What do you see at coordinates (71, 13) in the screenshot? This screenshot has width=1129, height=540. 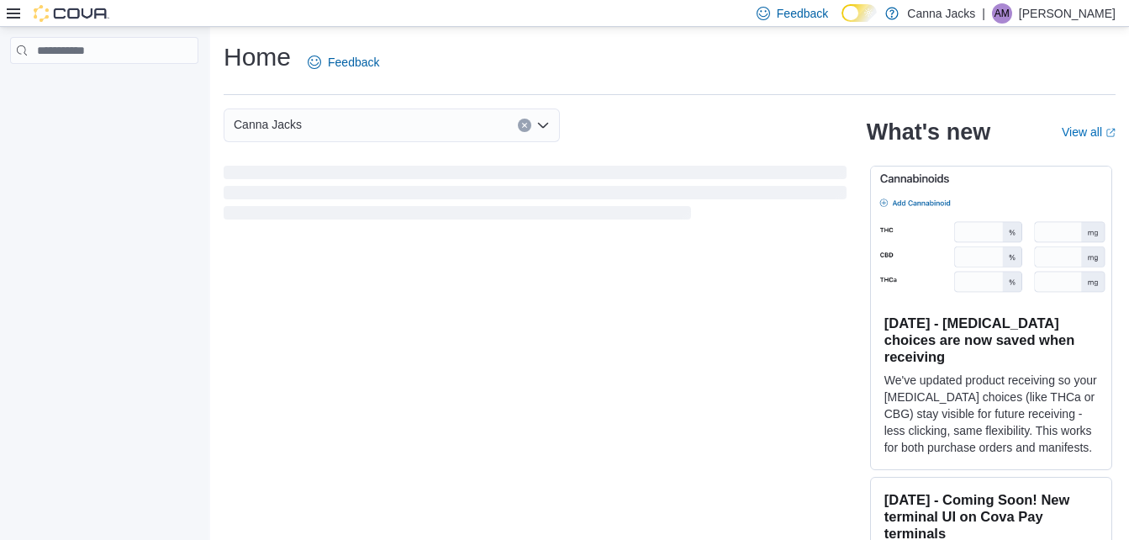 I see `img: Cova` at bounding box center [71, 13].